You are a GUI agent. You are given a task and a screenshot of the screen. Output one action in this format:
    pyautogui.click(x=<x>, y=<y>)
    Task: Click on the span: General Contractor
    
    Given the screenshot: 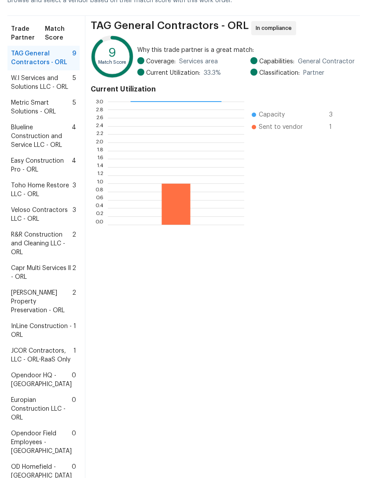 What is the action you would take?
    pyautogui.click(x=326, y=62)
    